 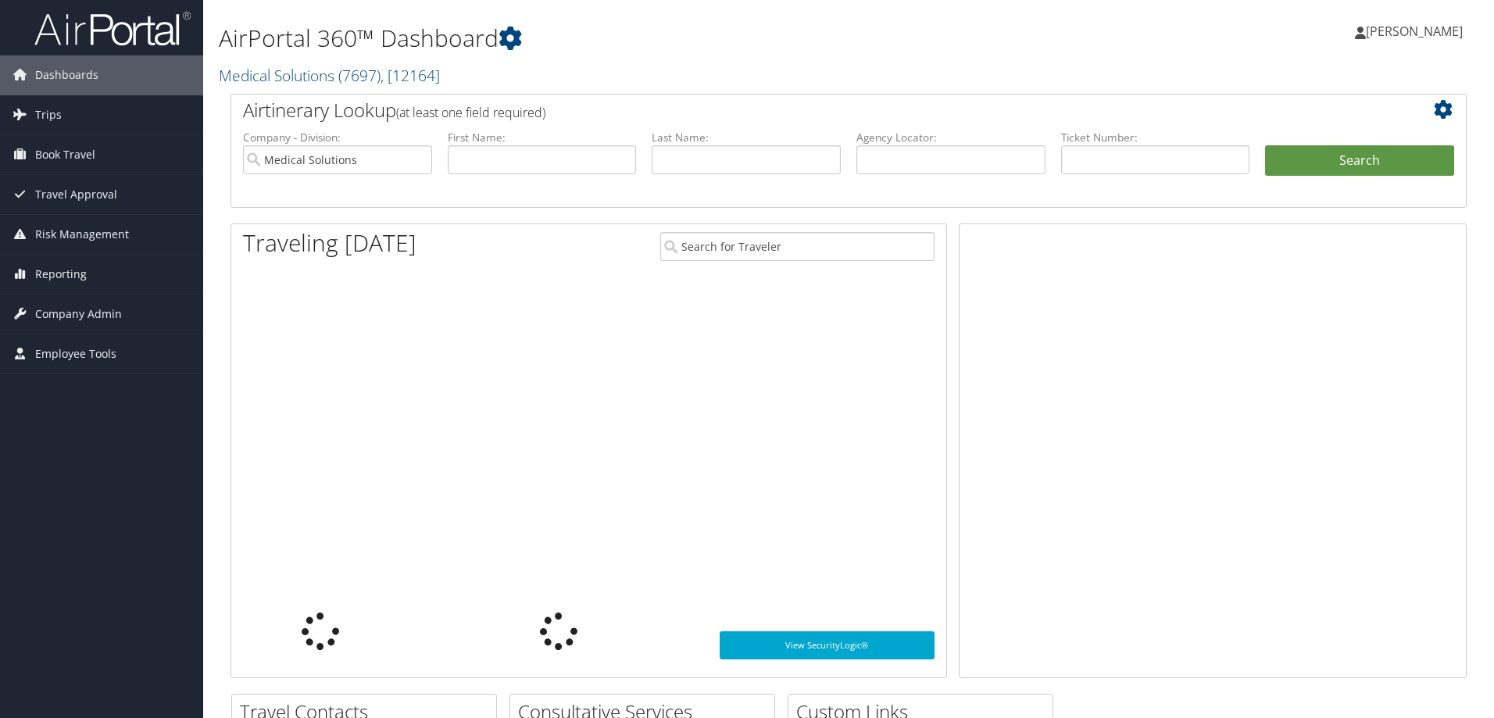 I want to click on span: (at least one field required), so click(x=470, y=113).